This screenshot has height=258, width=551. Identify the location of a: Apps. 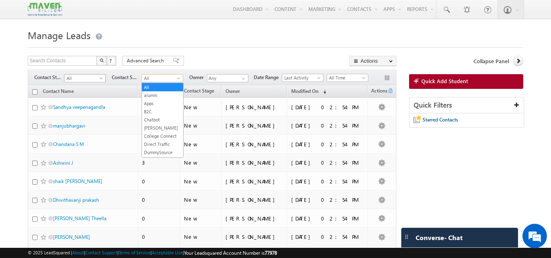
(162, 104).